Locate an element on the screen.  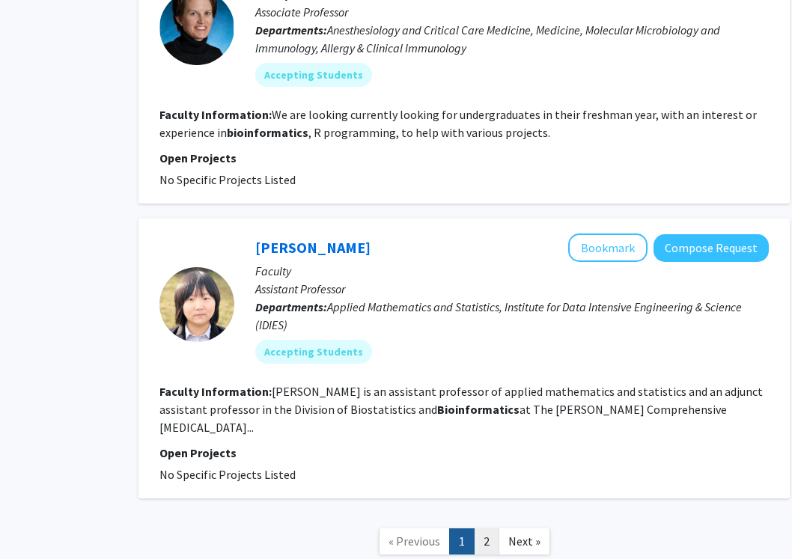
b: bioinformatics is located at coordinates (267, 132).